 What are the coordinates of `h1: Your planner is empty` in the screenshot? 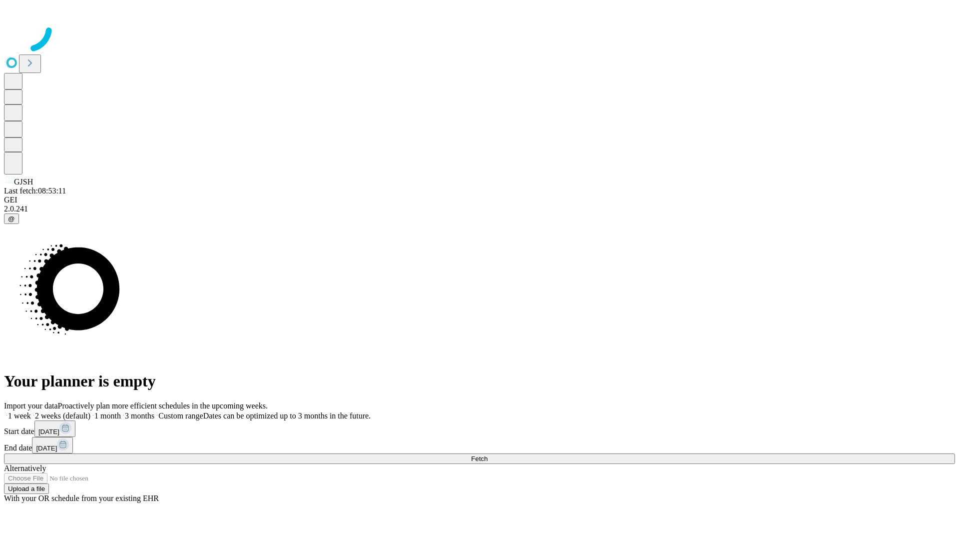 It's located at (480, 381).